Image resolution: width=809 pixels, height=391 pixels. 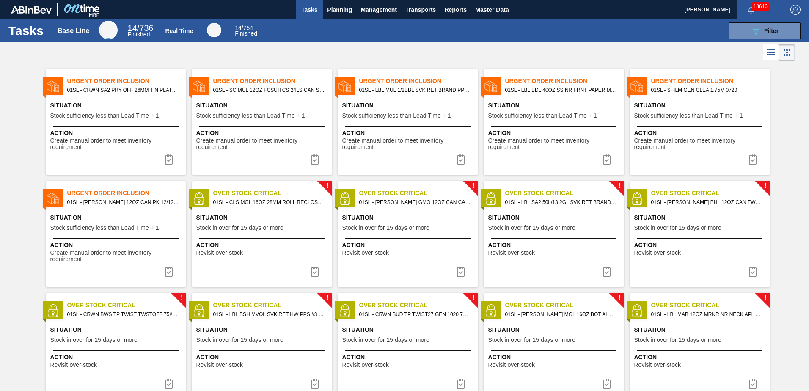 I want to click on div: Complete task: 6934680, so click(x=169, y=160).